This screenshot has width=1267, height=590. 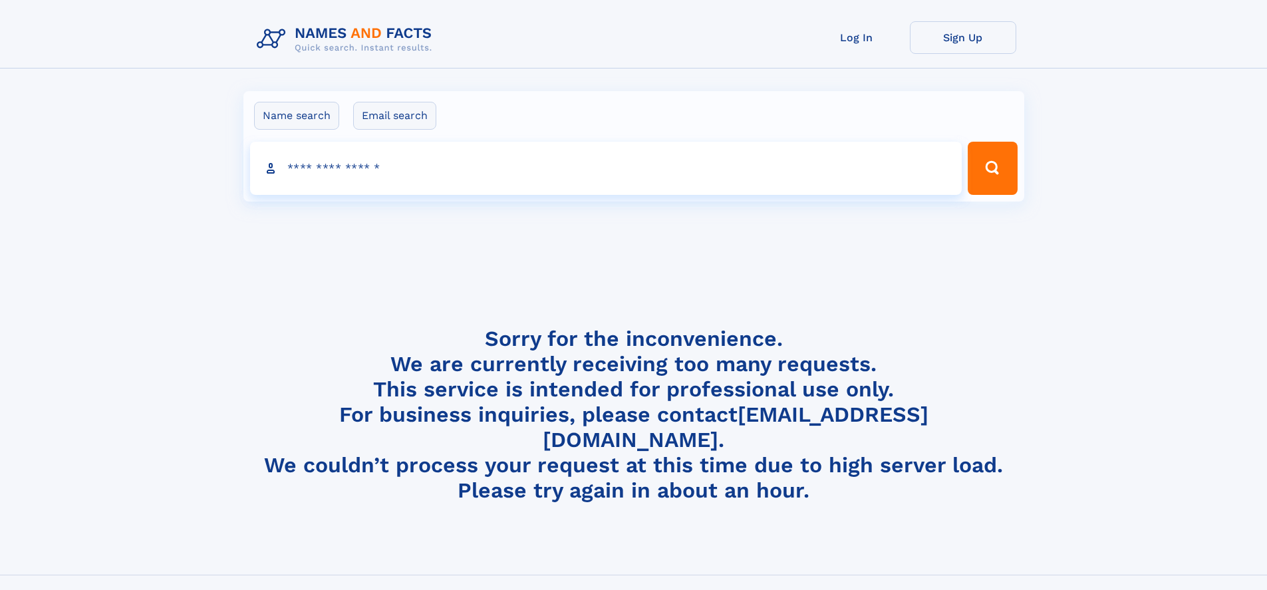 I want to click on a: Sign Up, so click(x=963, y=37).